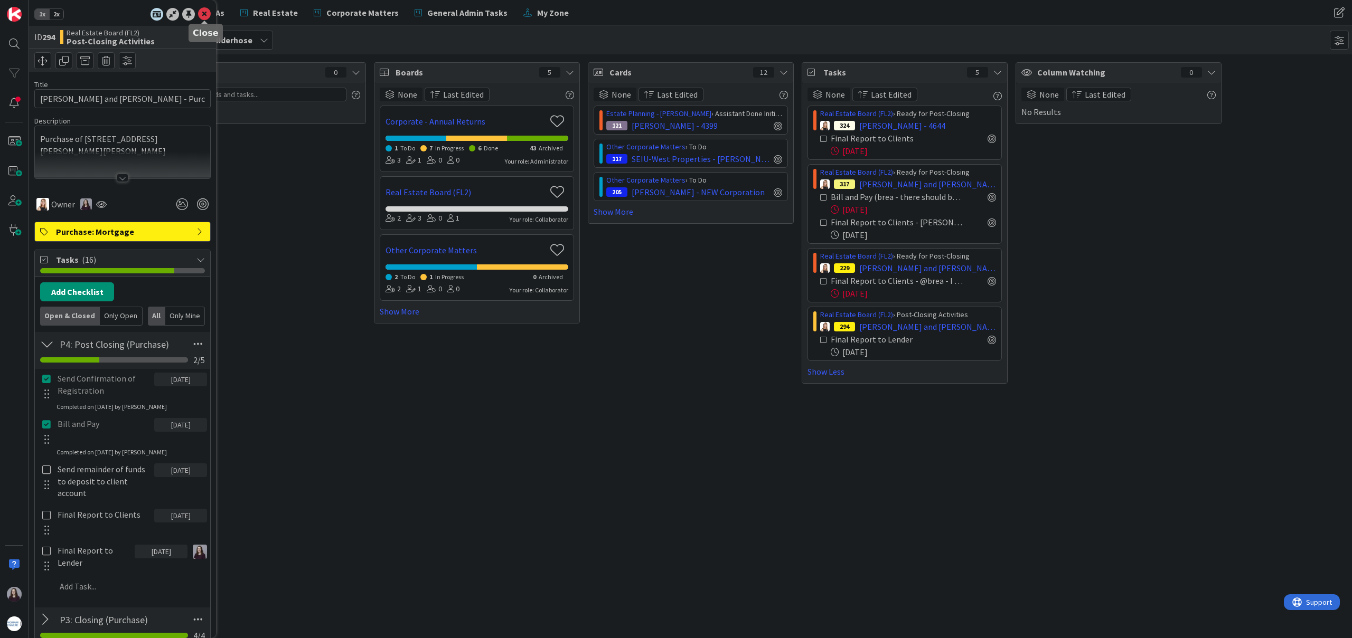 This screenshot has width=1352, height=638. What do you see at coordinates (199, 360) in the screenshot?
I see `span: 2 / 5` at bounding box center [199, 360].